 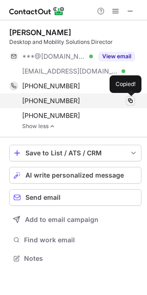 I want to click on img: ContactOut v5.3.10, so click(x=37, y=11).